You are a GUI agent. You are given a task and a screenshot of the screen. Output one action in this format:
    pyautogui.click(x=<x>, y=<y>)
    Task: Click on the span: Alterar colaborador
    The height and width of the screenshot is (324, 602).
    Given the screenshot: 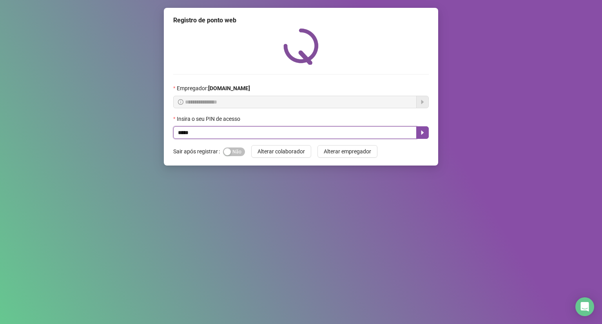 What is the action you would take?
    pyautogui.click(x=281, y=151)
    